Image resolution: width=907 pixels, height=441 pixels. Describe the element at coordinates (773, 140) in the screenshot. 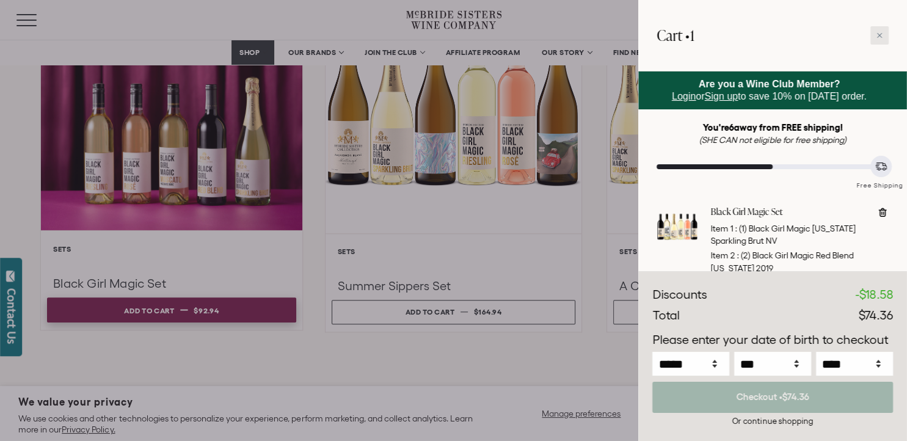

I see `em: (SHE CAN not eligible for free shipping)` at that location.